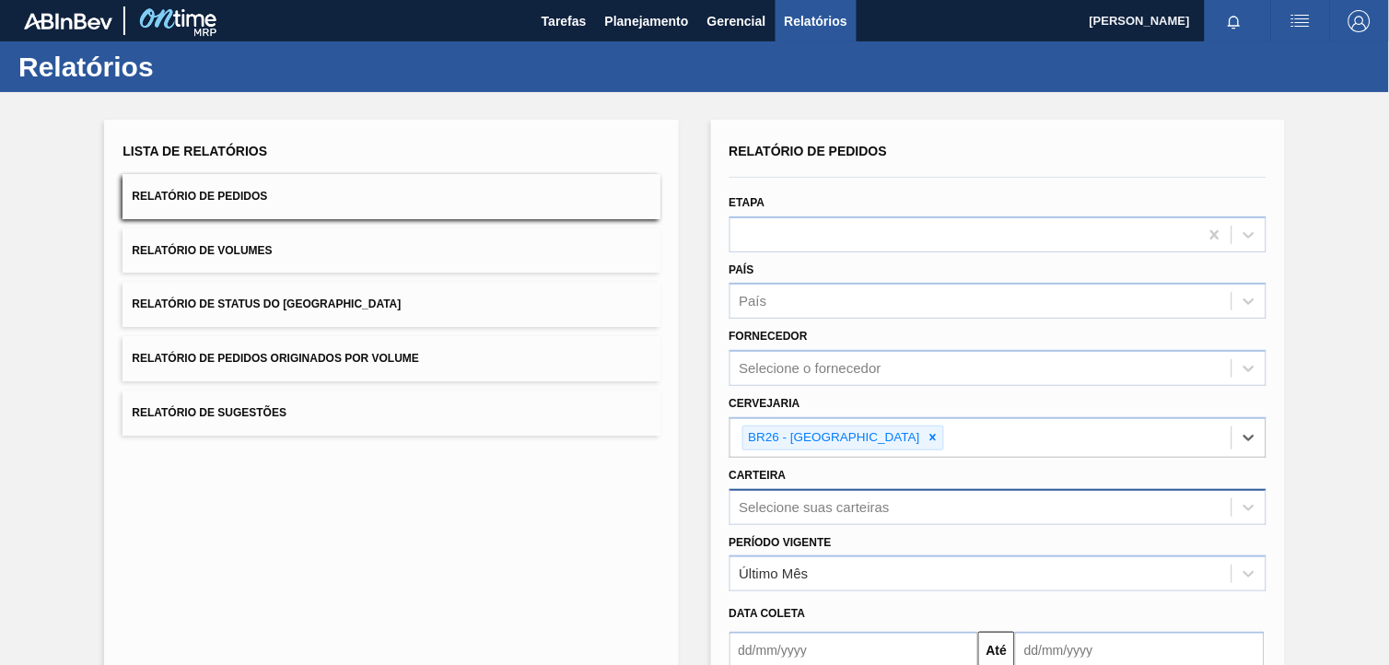 Image resolution: width=1389 pixels, height=665 pixels. I want to click on label: Fornecedor, so click(768, 336).